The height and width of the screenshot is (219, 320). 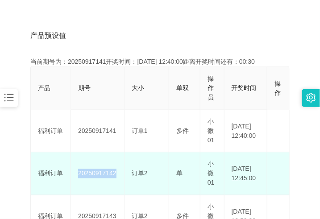 I want to click on td: 20250917141, so click(x=98, y=131).